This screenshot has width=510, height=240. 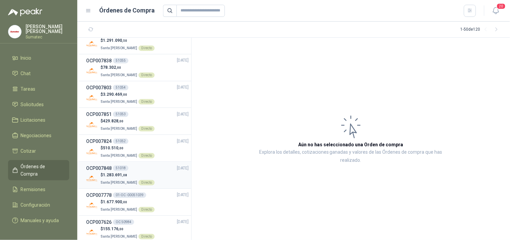 I want to click on span: Solicitudes, so click(x=32, y=104).